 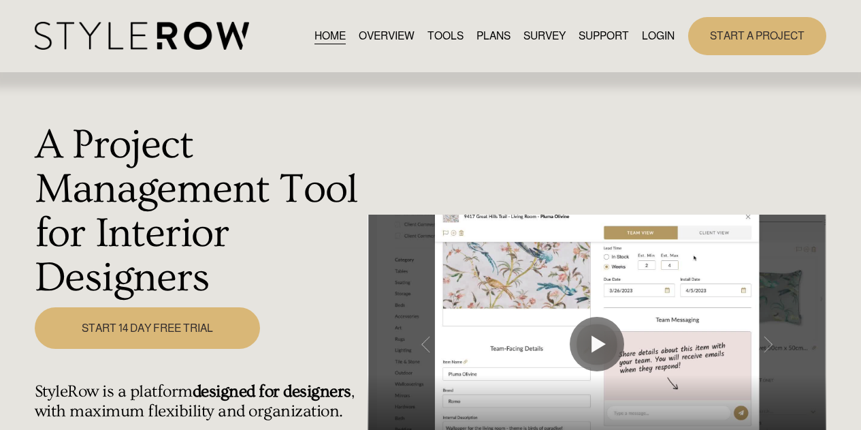 What do you see at coordinates (330, 35) in the screenshot?
I see `a: HOME` at bounding box center [330, 35].